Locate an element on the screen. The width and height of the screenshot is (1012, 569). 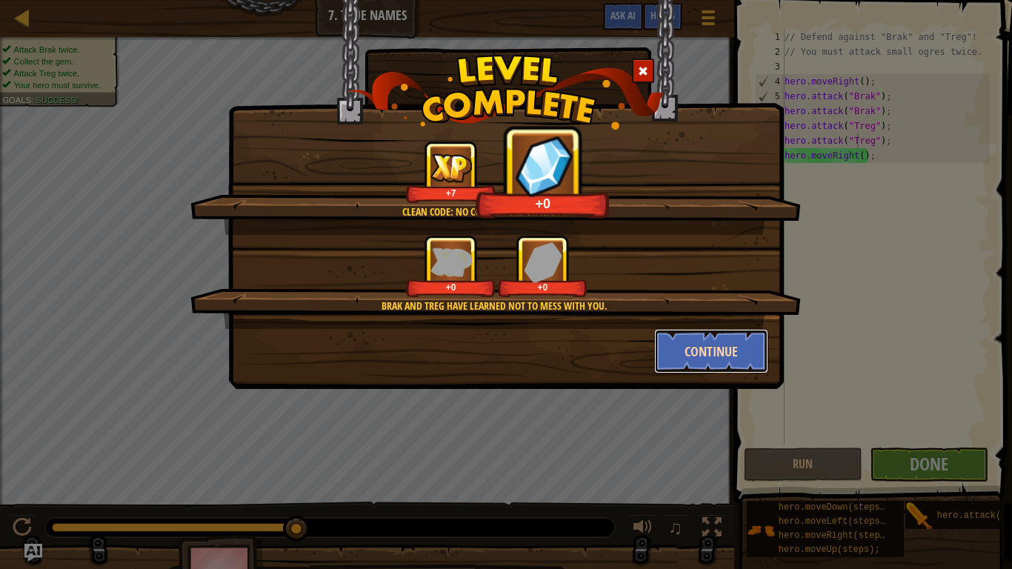
div: +7 is located at coordinates (451, 193).